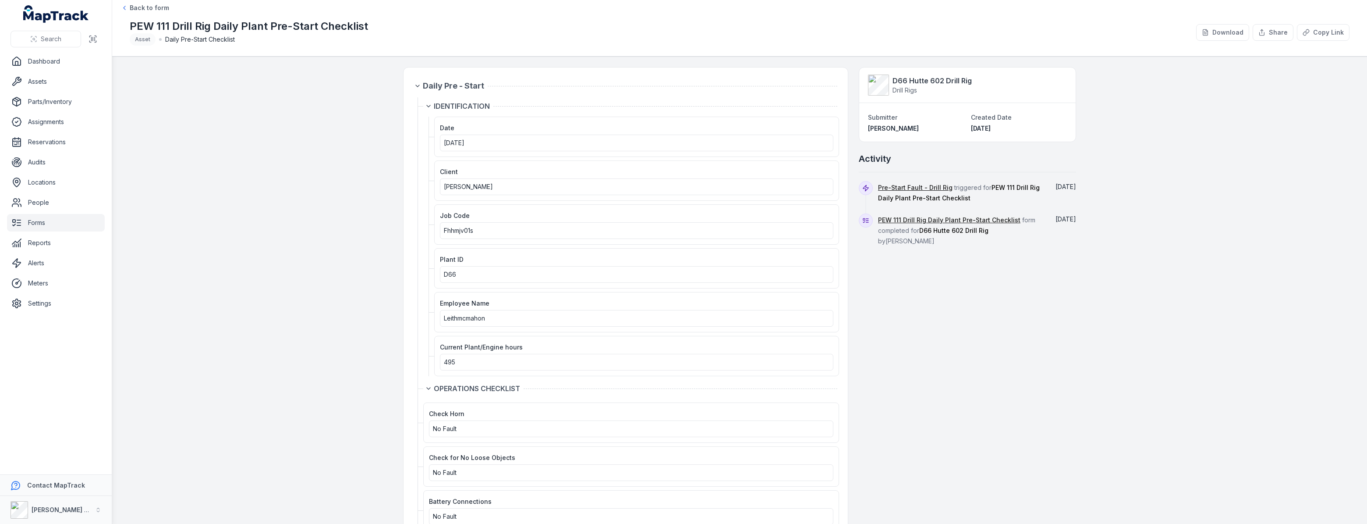 The height and width of the screenshot is (524, 1367). I want to click on span: Check Horn, so click(447, 413).